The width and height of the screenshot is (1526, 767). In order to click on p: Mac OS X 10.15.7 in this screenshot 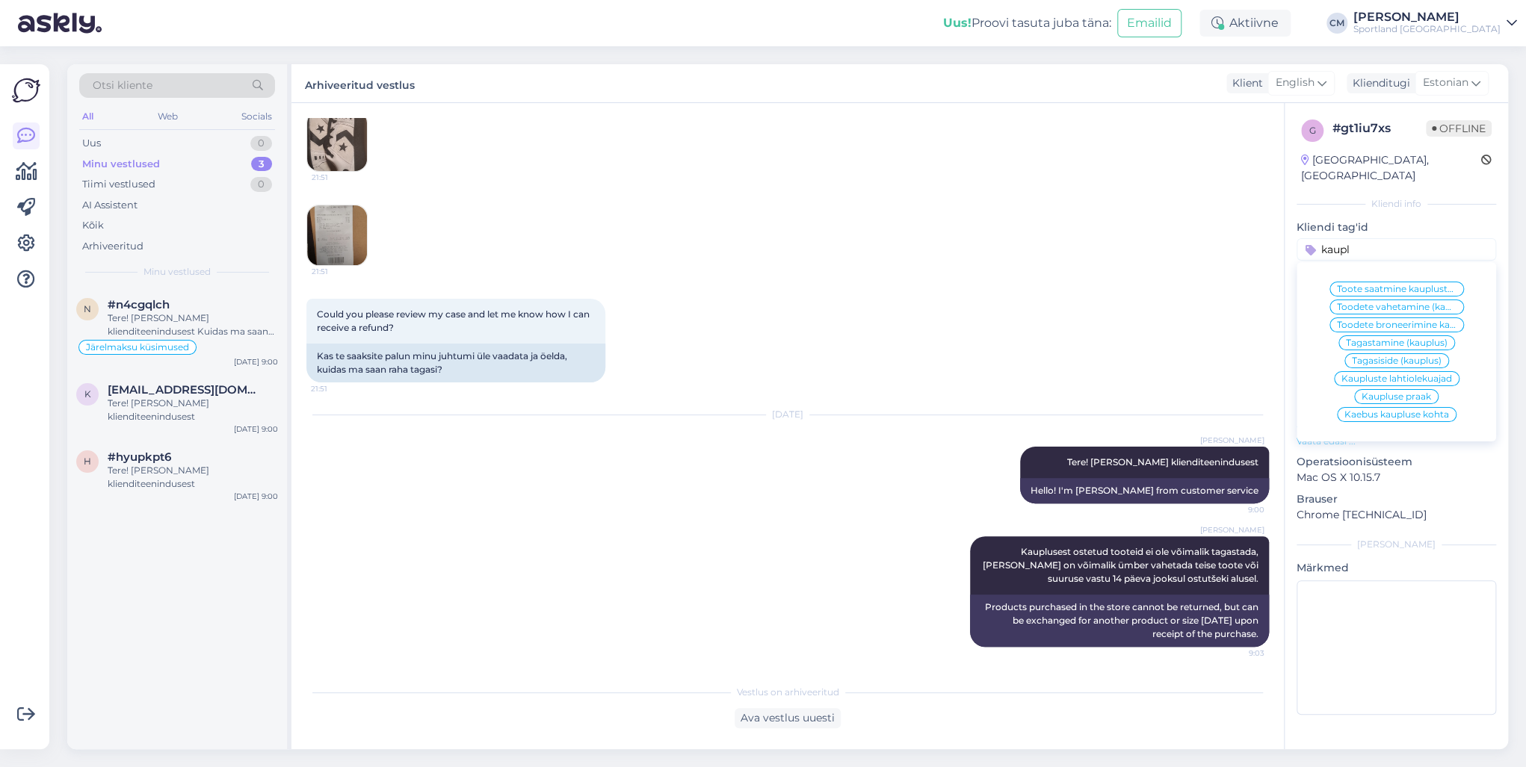, I will do `click(1396, 477)`.